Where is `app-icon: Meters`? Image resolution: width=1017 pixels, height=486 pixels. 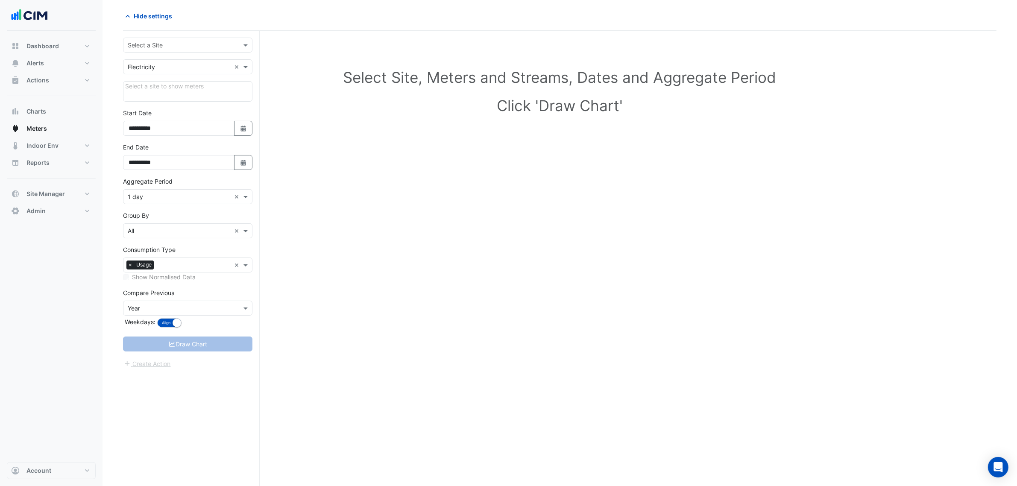
app-icon: Meters is located at coordinates (15, 129).